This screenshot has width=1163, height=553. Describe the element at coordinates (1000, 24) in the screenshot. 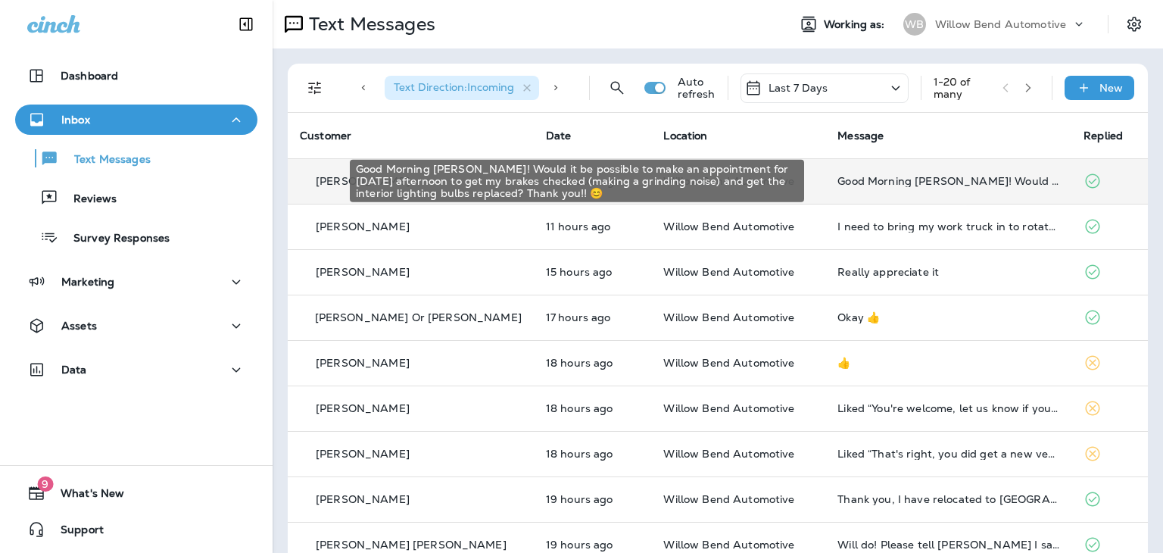

I see `p: Willow Bend Automotive` at that location.